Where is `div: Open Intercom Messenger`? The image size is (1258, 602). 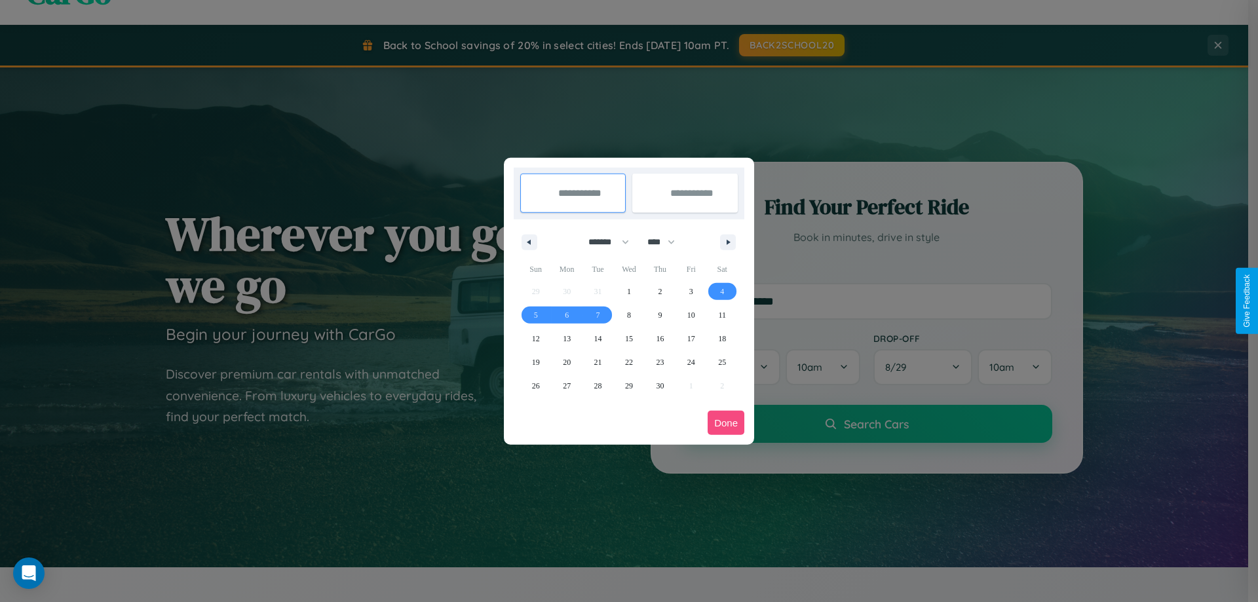
div: Open Intercom Messenger is located at coordinates (29, 573).